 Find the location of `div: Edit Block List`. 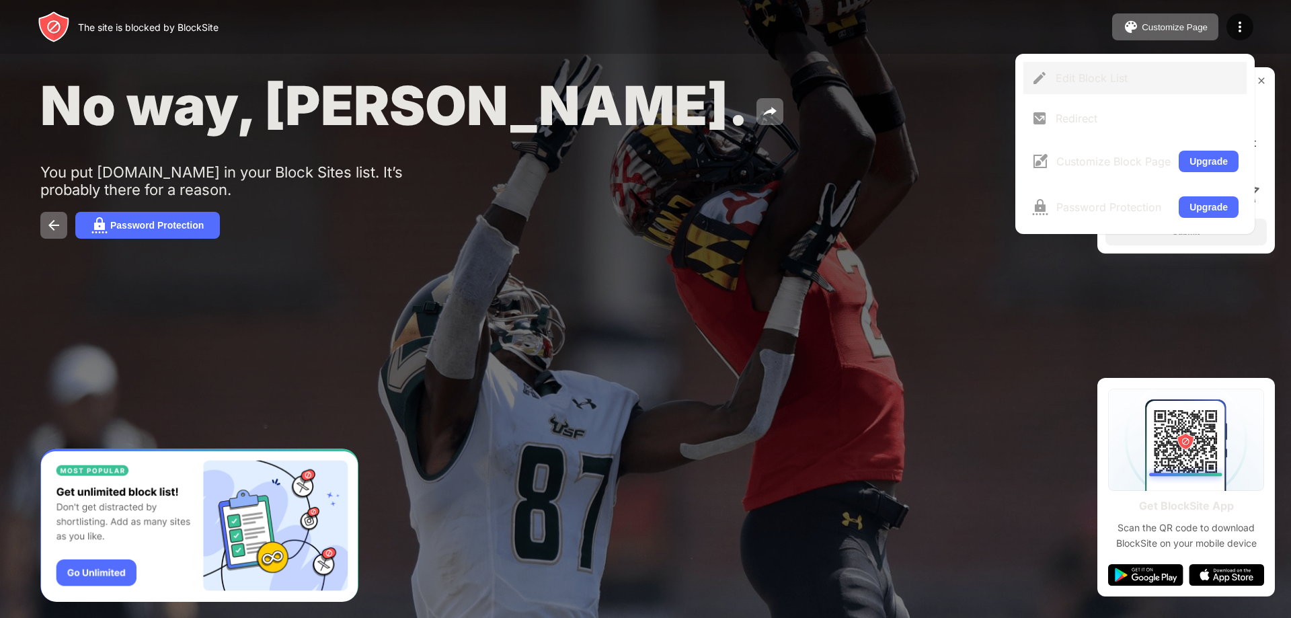

div: Edit Block List is located at coordinates (1147, 78).